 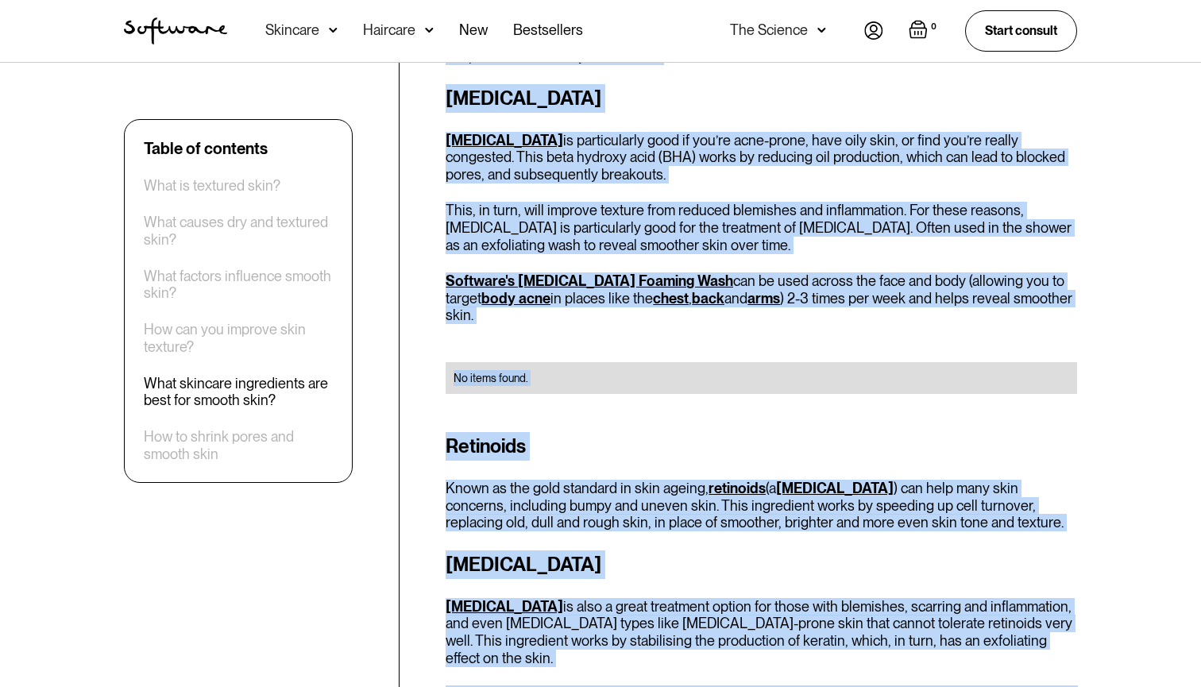 What do you see at coordinates (737, 488) in the screenshot?
I see `a: retinoids` at bounding box center [737, 488].